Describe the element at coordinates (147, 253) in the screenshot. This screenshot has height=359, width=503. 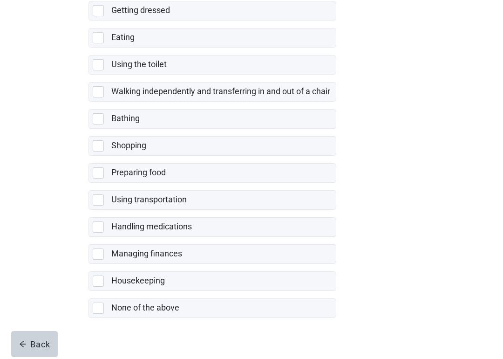
I see `label: Managing finances` at that location.